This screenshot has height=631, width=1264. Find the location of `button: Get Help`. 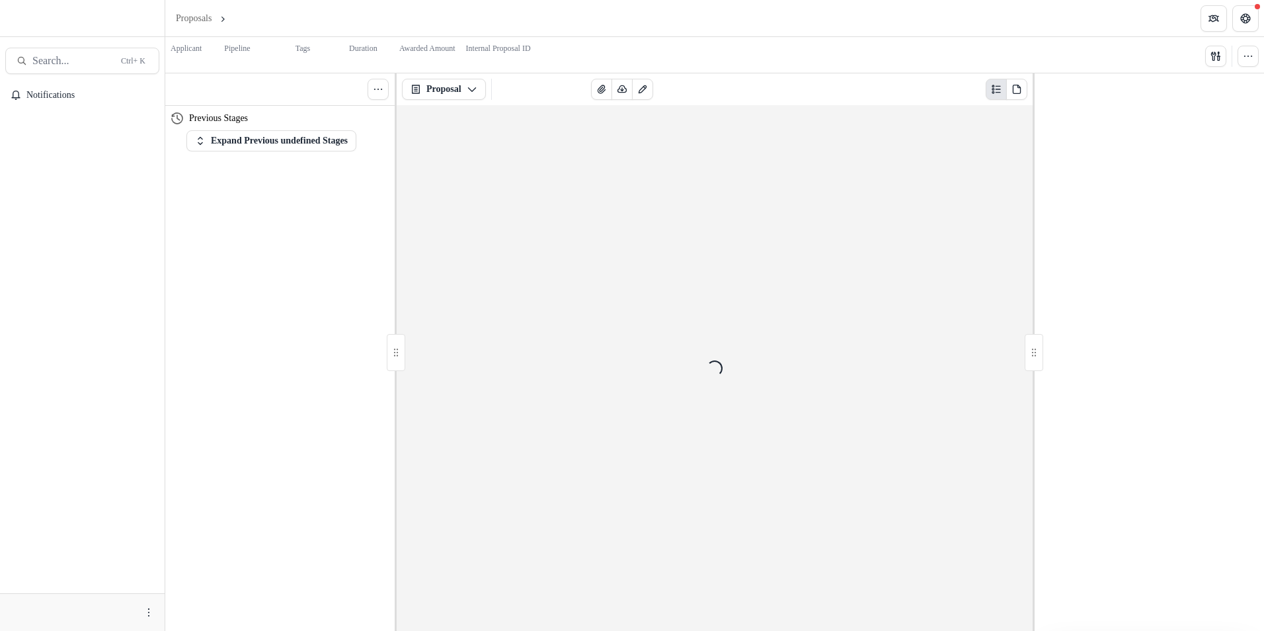

button: Get Help is located at coordinates (1245, 19).